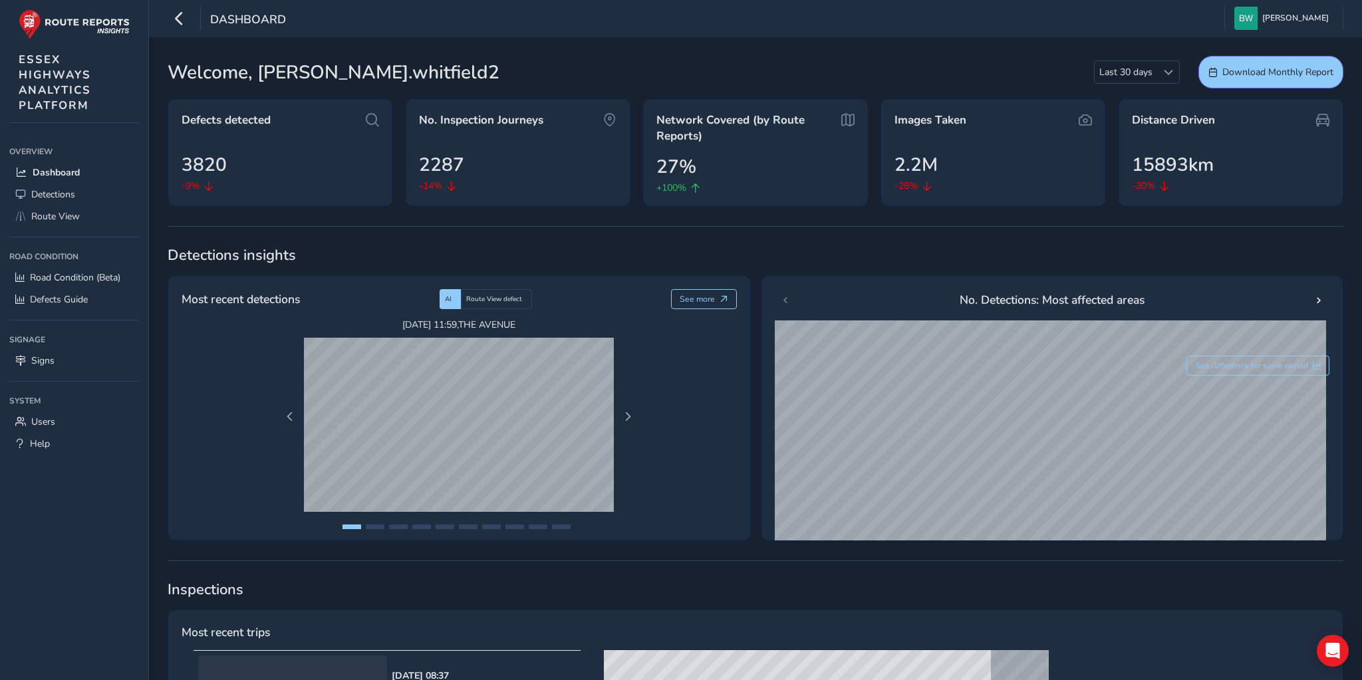 This screenshot has height=680, width=1362. What do you see at coordinates (1271, 72) in the screenshot?
I see `button: Download Monthly Report` at bounding box center [1271, 72].